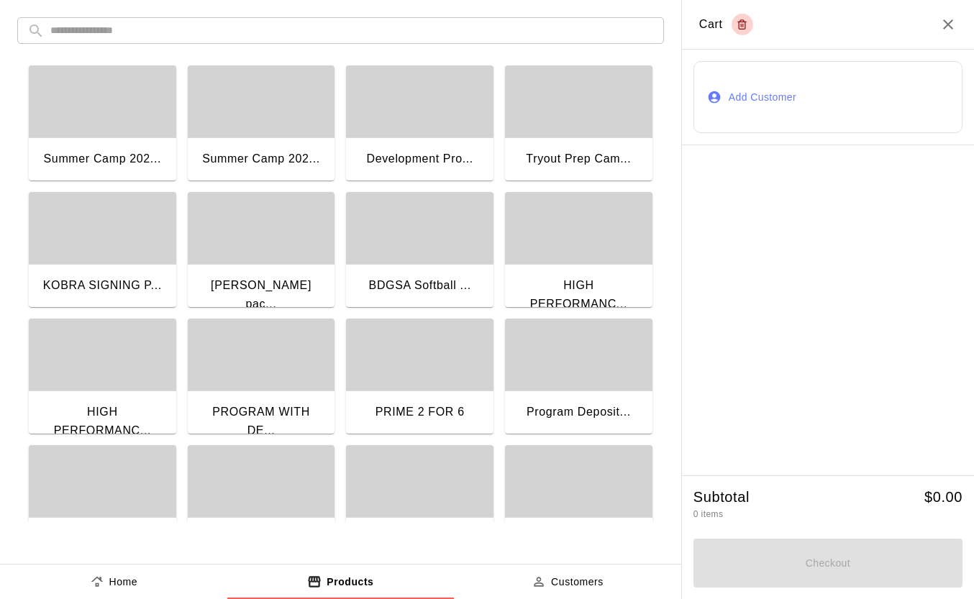 This screenshot has width=974, height=599. I want to click on div: Cart, so click(726, 24).